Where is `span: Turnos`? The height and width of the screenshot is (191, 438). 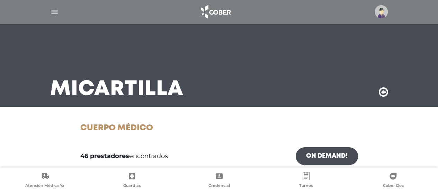
span: Turnos is located at coordinates (306, 186).